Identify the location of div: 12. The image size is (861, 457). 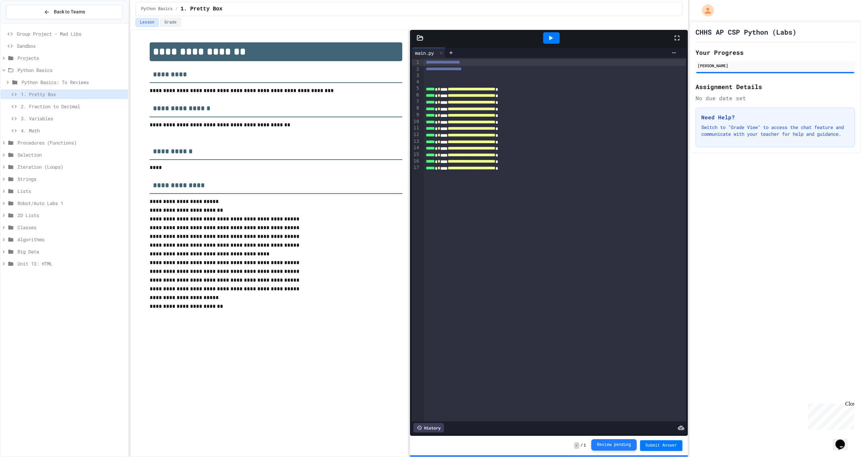
(416, 135).